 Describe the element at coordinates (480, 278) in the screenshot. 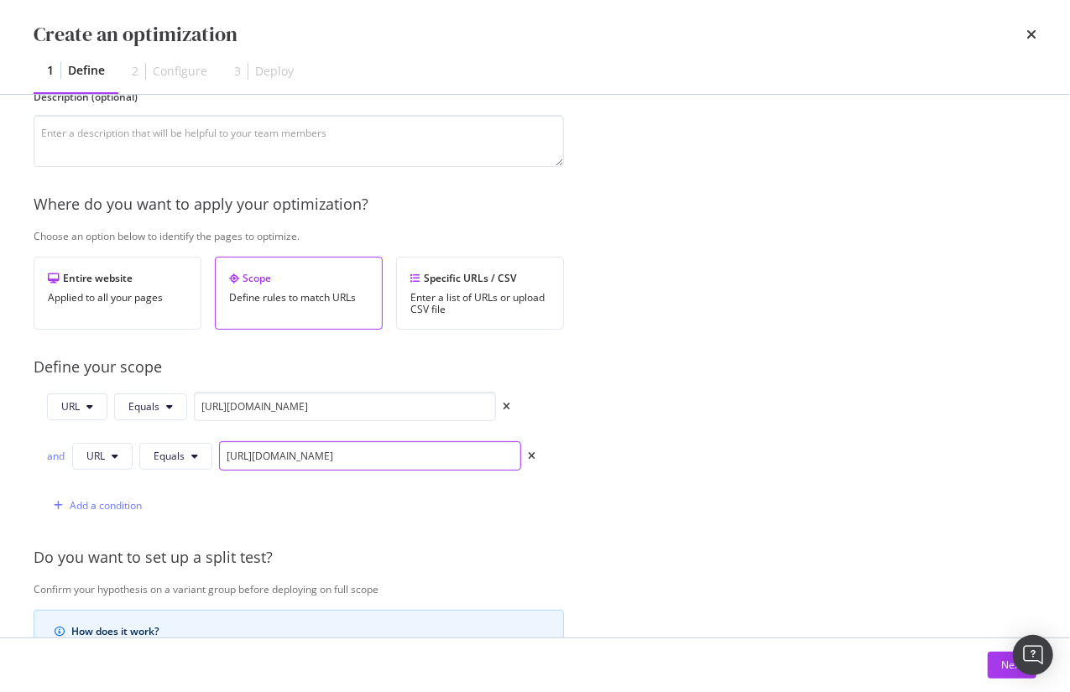

I see `div: Specific URLs / CSV` at that location.